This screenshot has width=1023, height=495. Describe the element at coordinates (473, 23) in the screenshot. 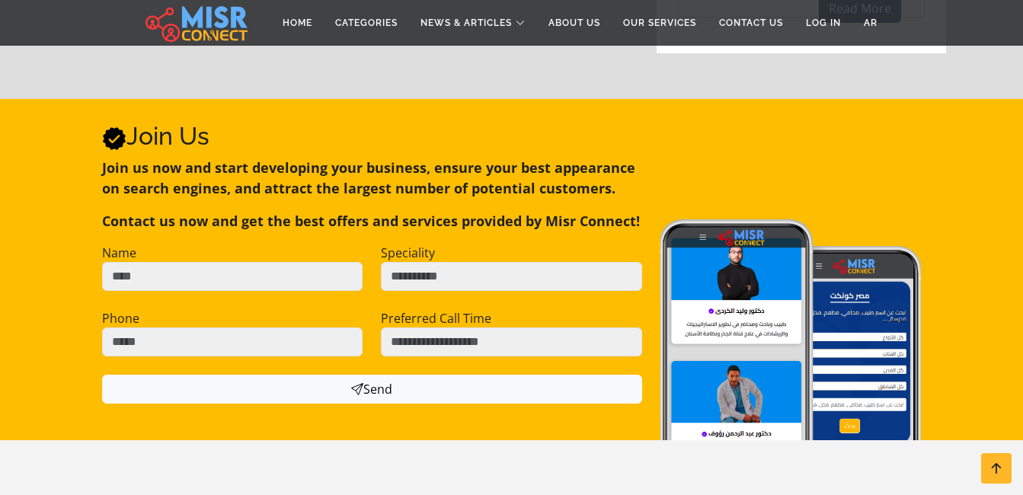

I see `a: News & Articles` at that location.